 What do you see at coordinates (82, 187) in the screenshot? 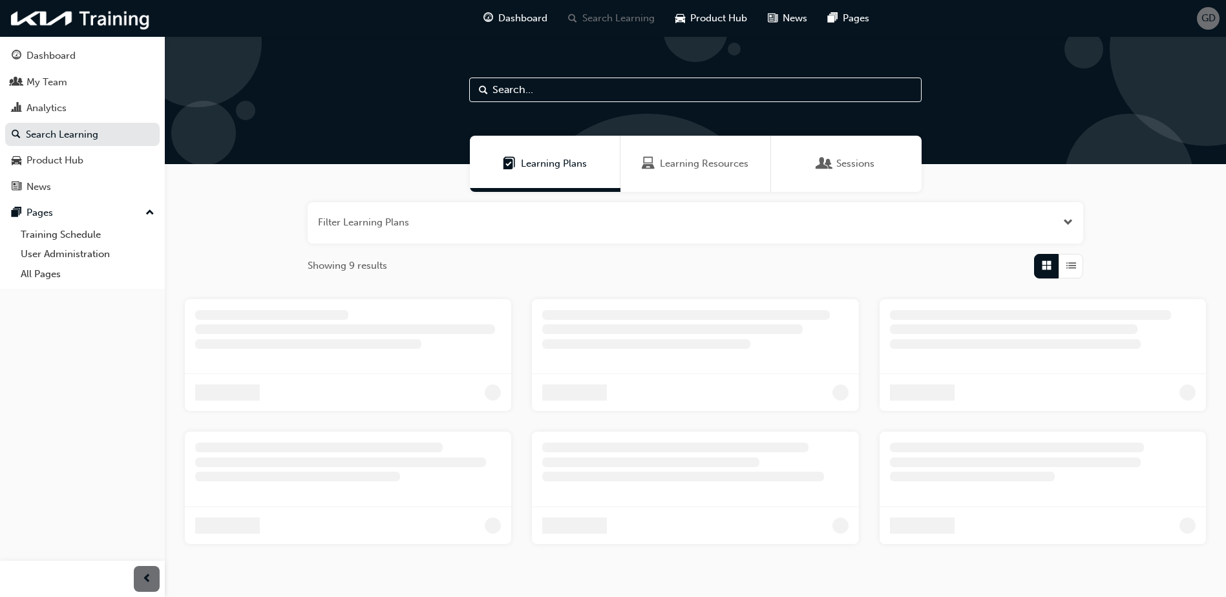
I see `a: News` at bounding box center [82, 187].